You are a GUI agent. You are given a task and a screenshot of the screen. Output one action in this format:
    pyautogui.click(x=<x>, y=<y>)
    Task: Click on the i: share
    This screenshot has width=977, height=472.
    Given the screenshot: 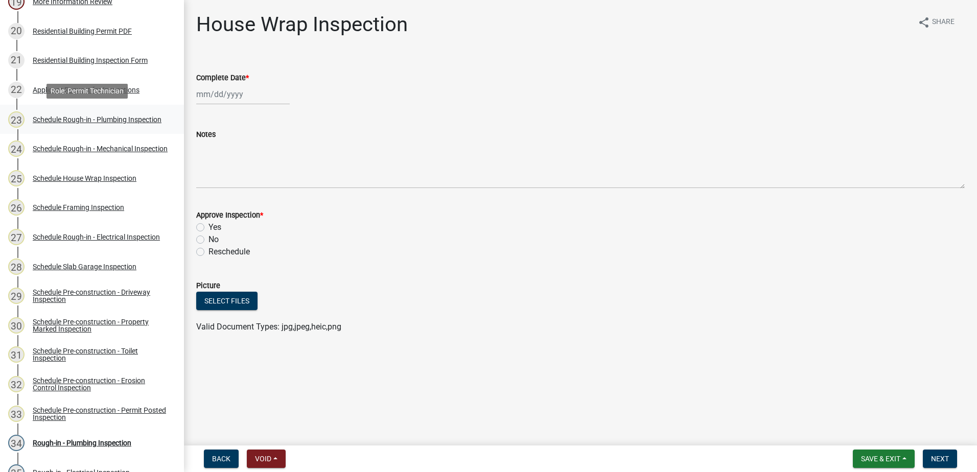 What is the action you would take?
    pyautogui.click(x=924, y=22)
    